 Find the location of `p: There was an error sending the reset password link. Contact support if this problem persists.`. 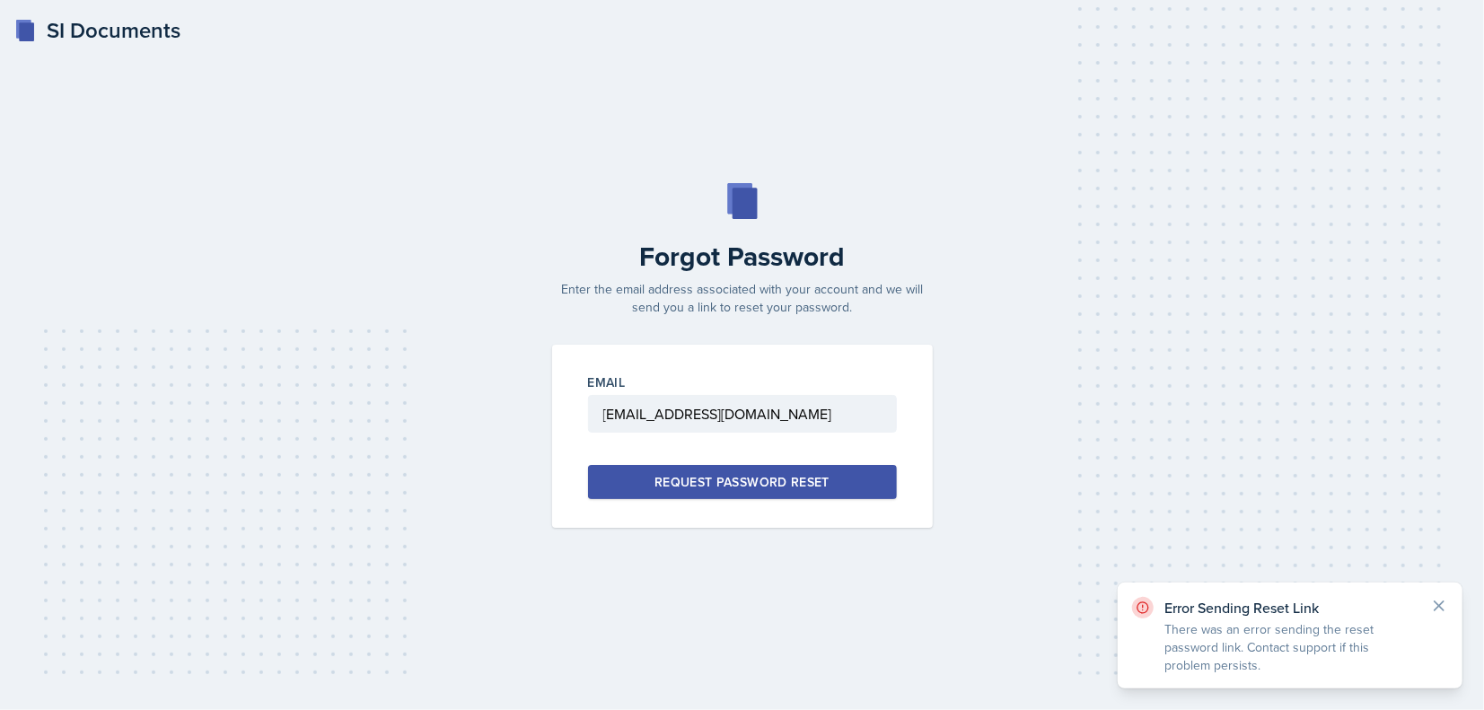

p: There was an error sending the reset password link. Contact support if this problem persists. is located at coordinates (1290, 647).